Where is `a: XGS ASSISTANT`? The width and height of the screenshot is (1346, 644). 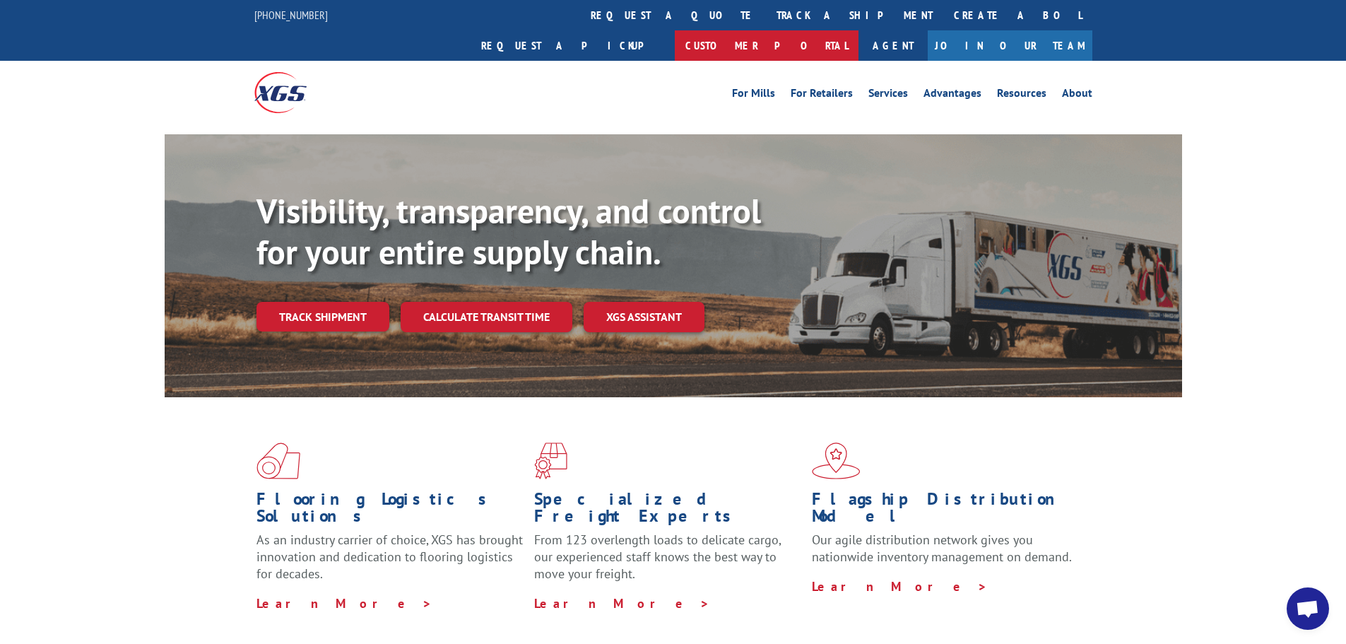 a: XGS ASSISTANT is located at coordinates (644, 316).